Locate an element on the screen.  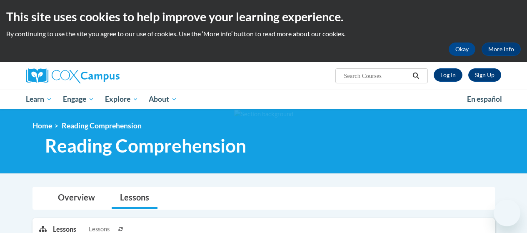
a: Learn is located at coordinates (39, 99).